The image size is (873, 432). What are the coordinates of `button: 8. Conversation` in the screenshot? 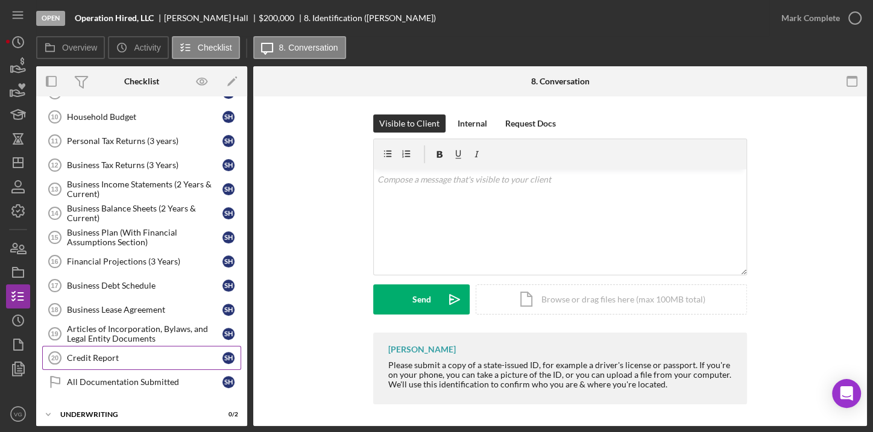 It's located at (300, 48).